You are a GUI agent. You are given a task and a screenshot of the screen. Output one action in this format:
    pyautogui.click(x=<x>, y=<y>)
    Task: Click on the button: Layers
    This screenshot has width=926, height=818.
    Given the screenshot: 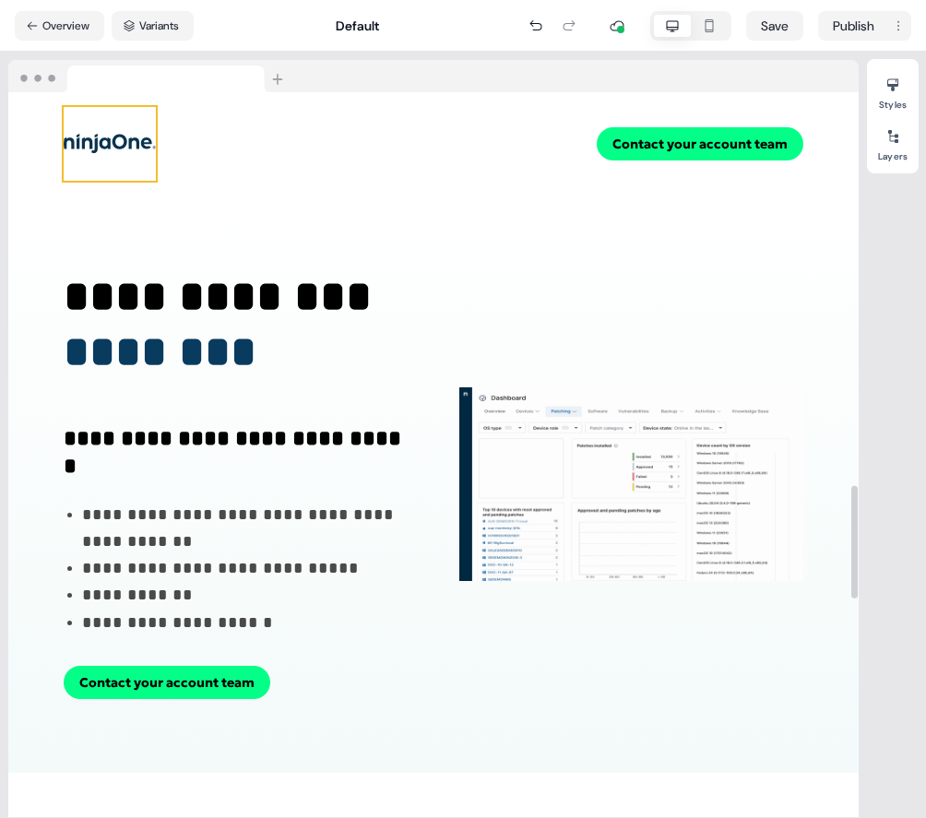 What is the action you would take?
    pyautogui.click(x=892, y=142)
    